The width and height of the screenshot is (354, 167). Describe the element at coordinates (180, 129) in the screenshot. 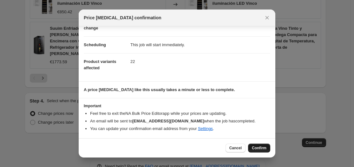

I see `li: You can update your confirmation email address from your .` at that location.